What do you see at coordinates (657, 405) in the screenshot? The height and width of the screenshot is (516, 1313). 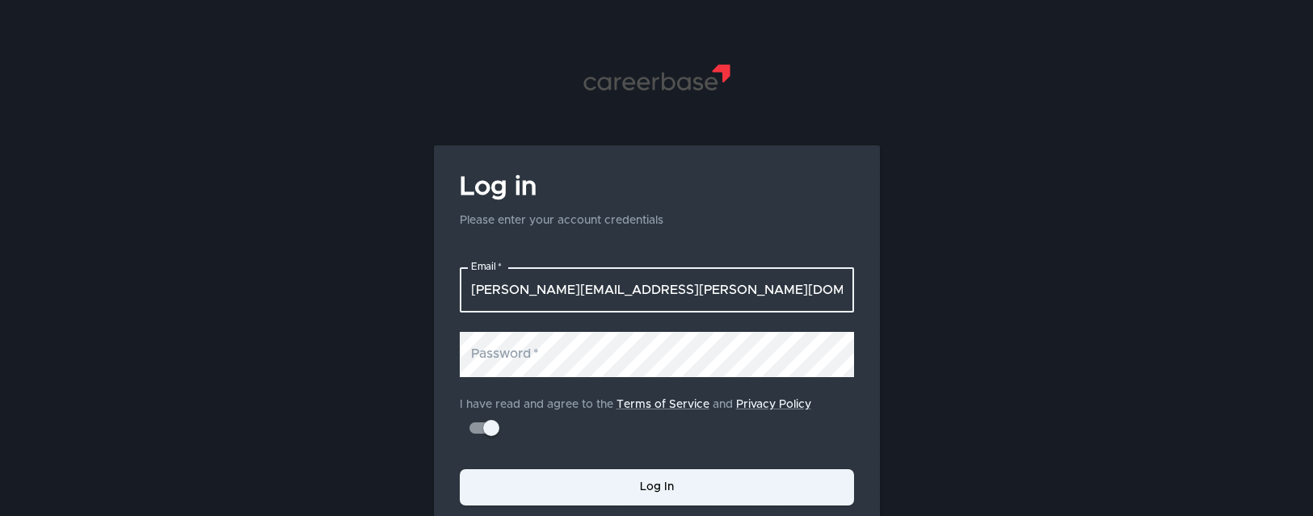 I see `p: I have read and agree to the and` at bounding box center [657, 405].